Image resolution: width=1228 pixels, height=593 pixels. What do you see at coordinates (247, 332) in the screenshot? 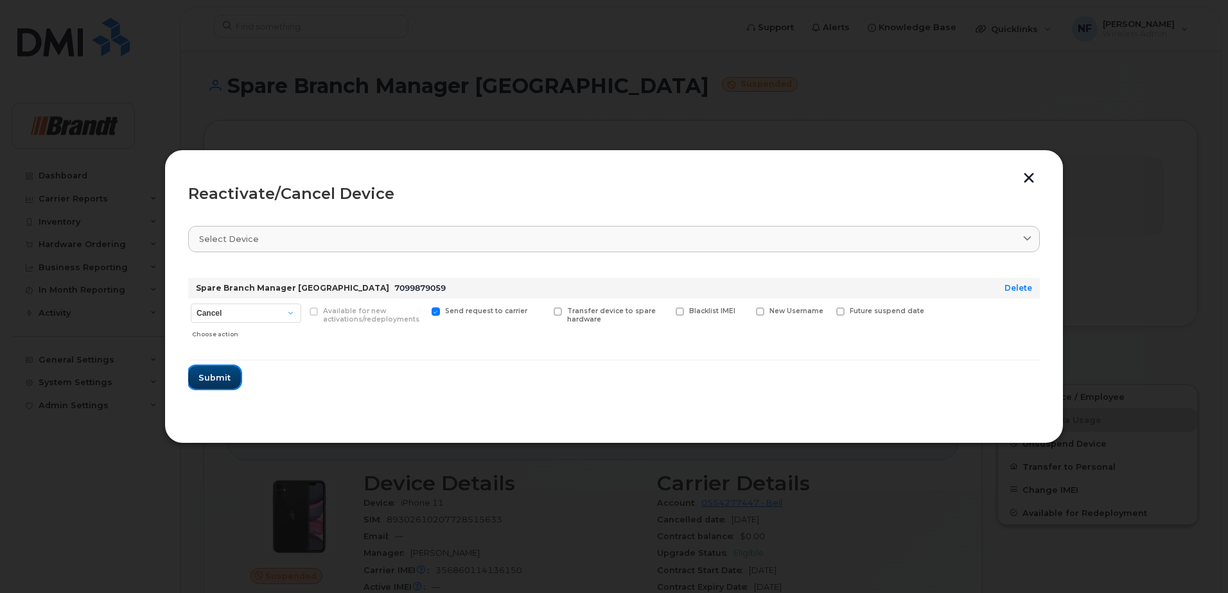
I see `div: Choose action` at bounding box center [247, 332].